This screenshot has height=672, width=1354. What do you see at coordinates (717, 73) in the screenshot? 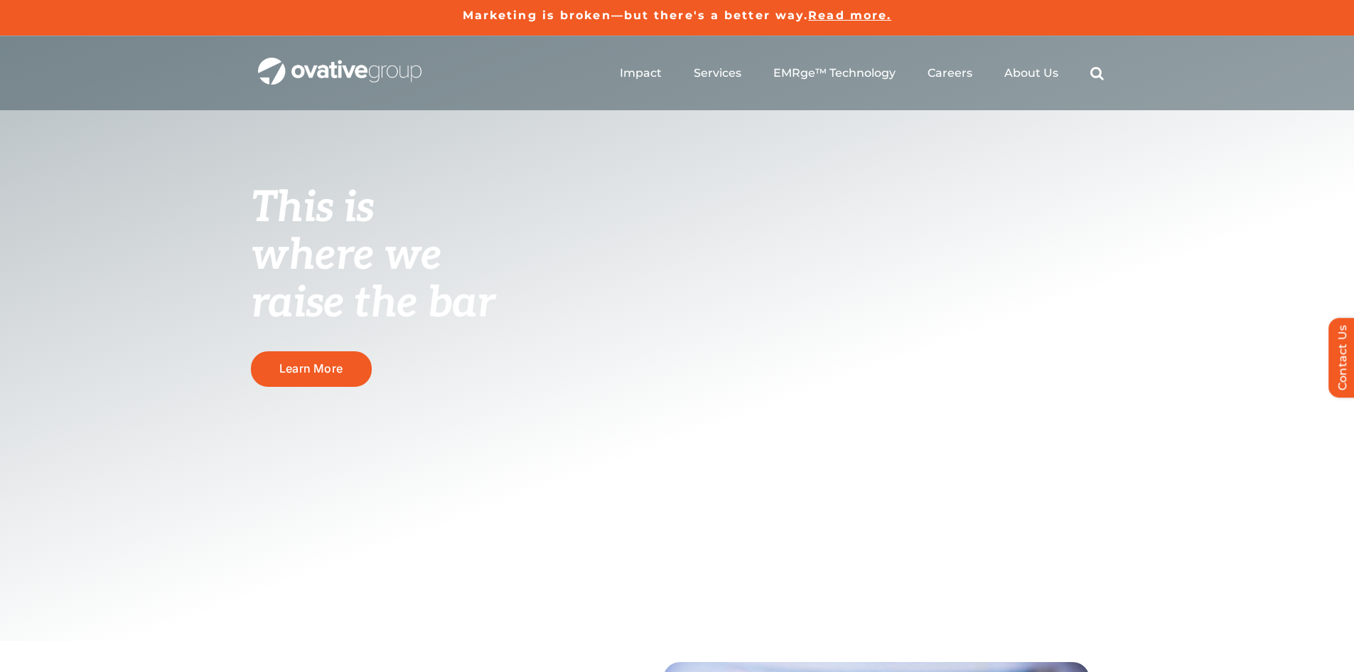
I see `a: Services` at bounding box center [717, 73].